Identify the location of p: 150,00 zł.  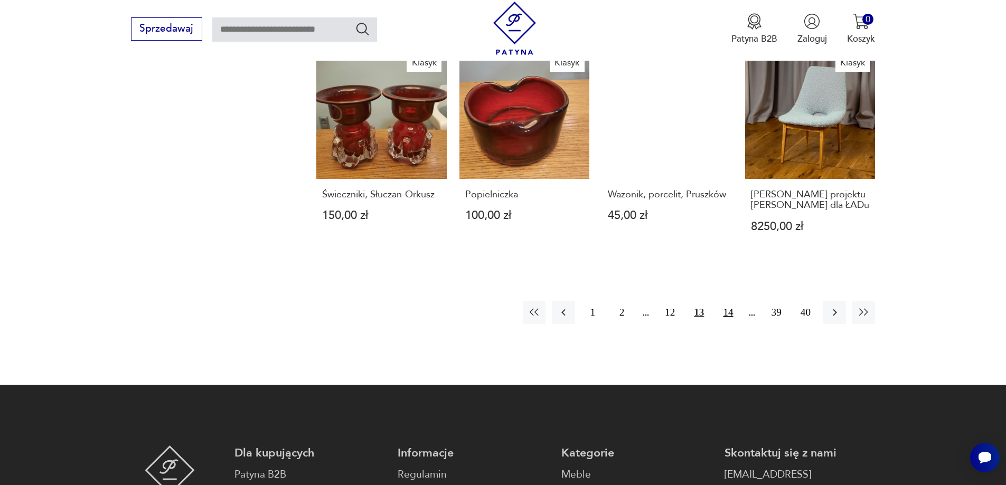
(381, 216).